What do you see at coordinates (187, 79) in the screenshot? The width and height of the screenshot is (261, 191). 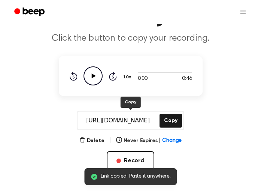 I see `span: 0:46` at bounding box center [187, 79].